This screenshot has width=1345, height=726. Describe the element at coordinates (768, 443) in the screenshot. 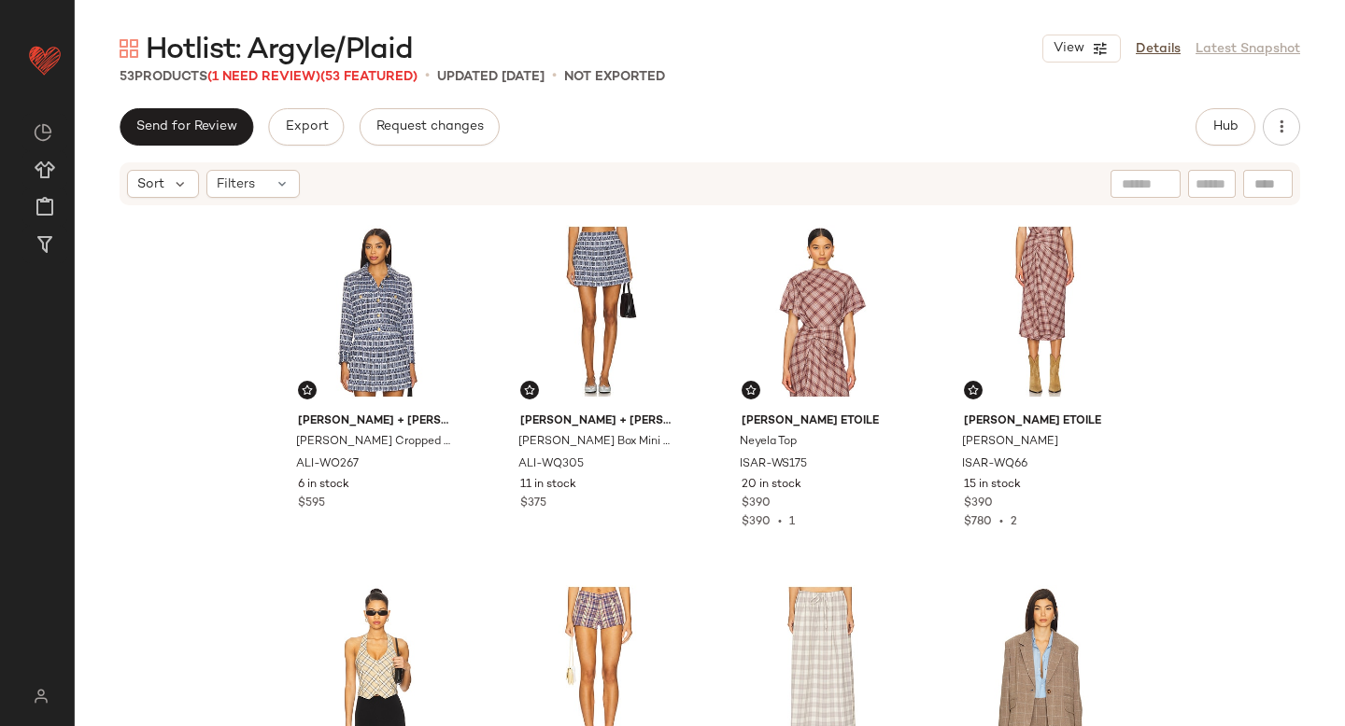

I see `span: Neyela Top` at that location.